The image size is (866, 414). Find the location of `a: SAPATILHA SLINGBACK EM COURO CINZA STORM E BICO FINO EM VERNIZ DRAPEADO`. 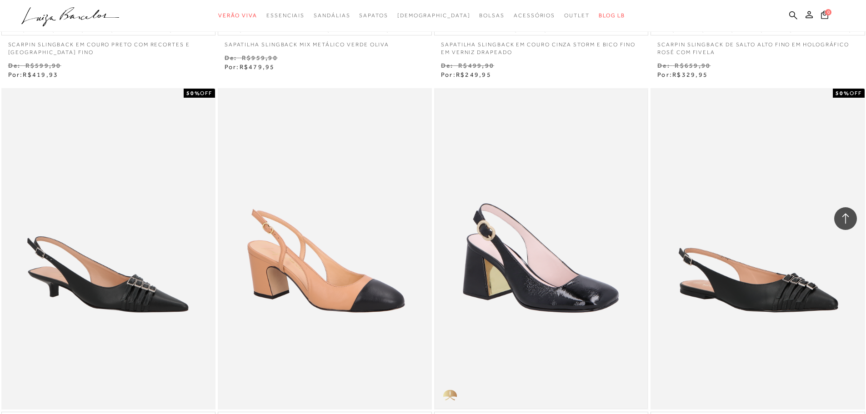

a: SAPATILHA SLINGBACK EM COURO CINZA STORM E BICO FINO EM VERNIZ DRAPEADO is located at coordinates (541, 46).